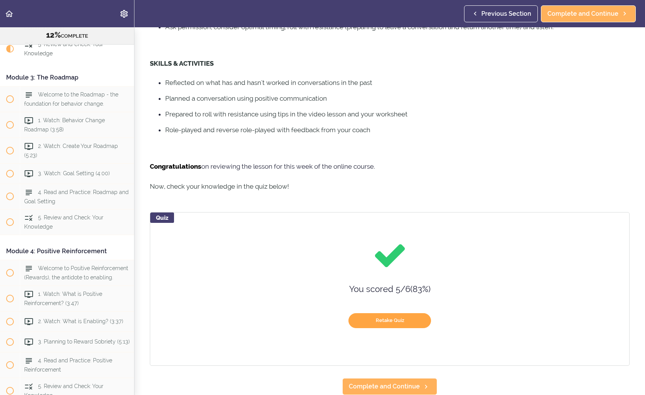 The image size is (645, 395). Describe the element at coordinates (9, 14) in the screenshot. I see `svg: Back to course curriculum` at that location.